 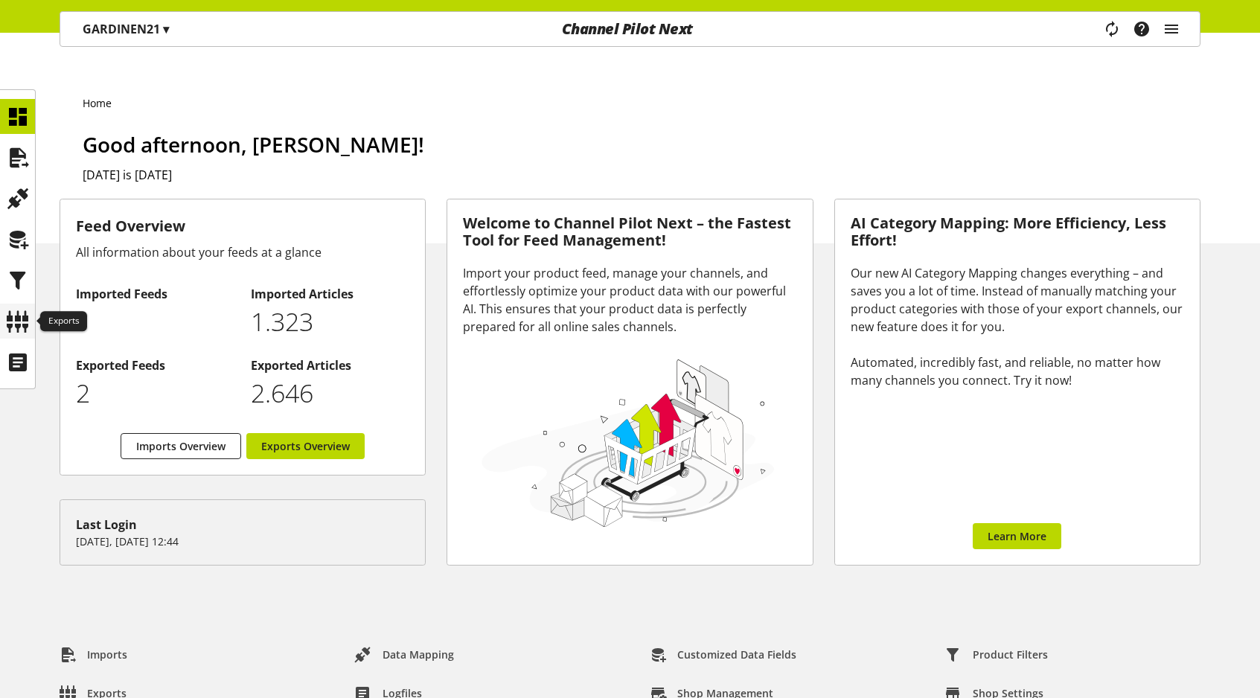 What do you see at coordinates (997, 655) in the screenshot?
I see `a: Product Filters` at bounding box center [997, 655].